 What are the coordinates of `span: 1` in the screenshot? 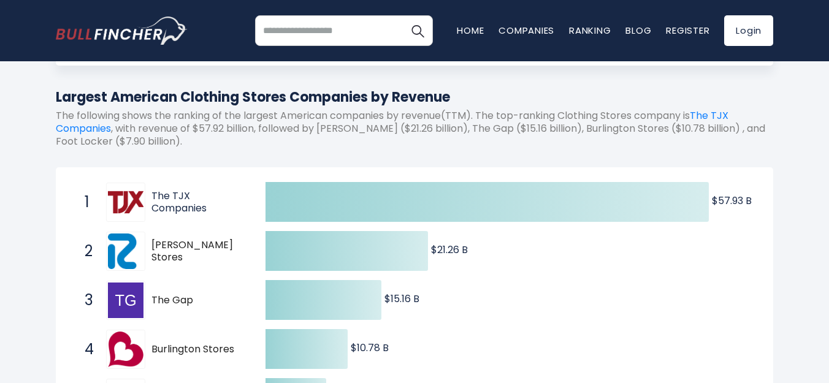 It's located at (85, 202).